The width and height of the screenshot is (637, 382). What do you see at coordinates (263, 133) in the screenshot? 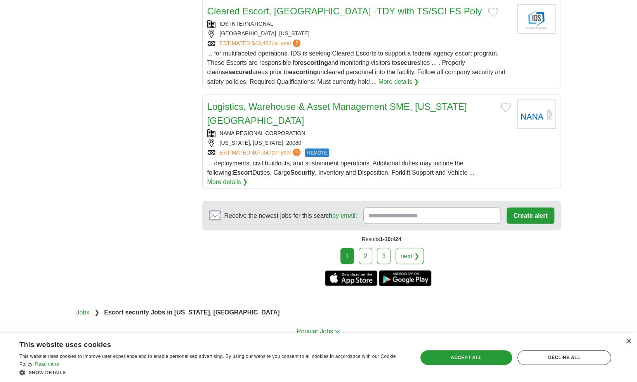
I see `a: NANA REGIONAL CORPORATION` at bounding box center [263, 133].